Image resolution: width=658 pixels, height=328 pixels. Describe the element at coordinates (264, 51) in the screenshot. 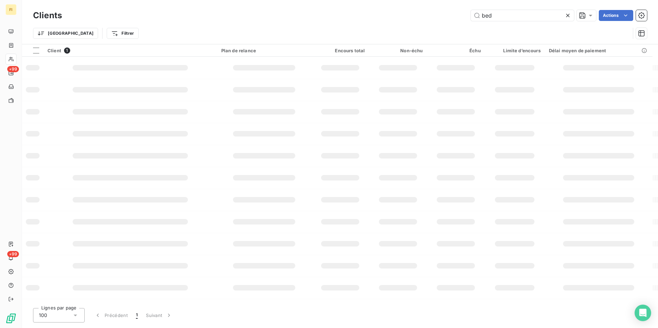

I see `div: Plan de relance` at that location.